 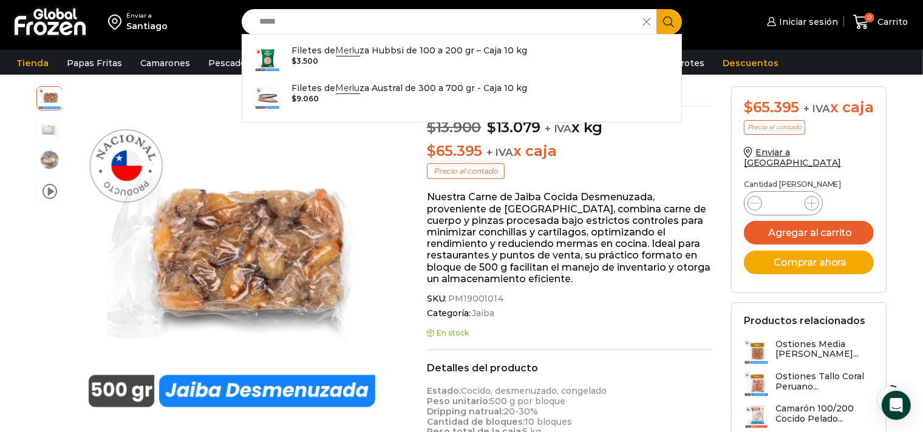 I want to click on a: Filetes deMerluza Hubbsi de 100 a 200 gr – Caja 10 kg $3.500, so click(x=462, y=60).